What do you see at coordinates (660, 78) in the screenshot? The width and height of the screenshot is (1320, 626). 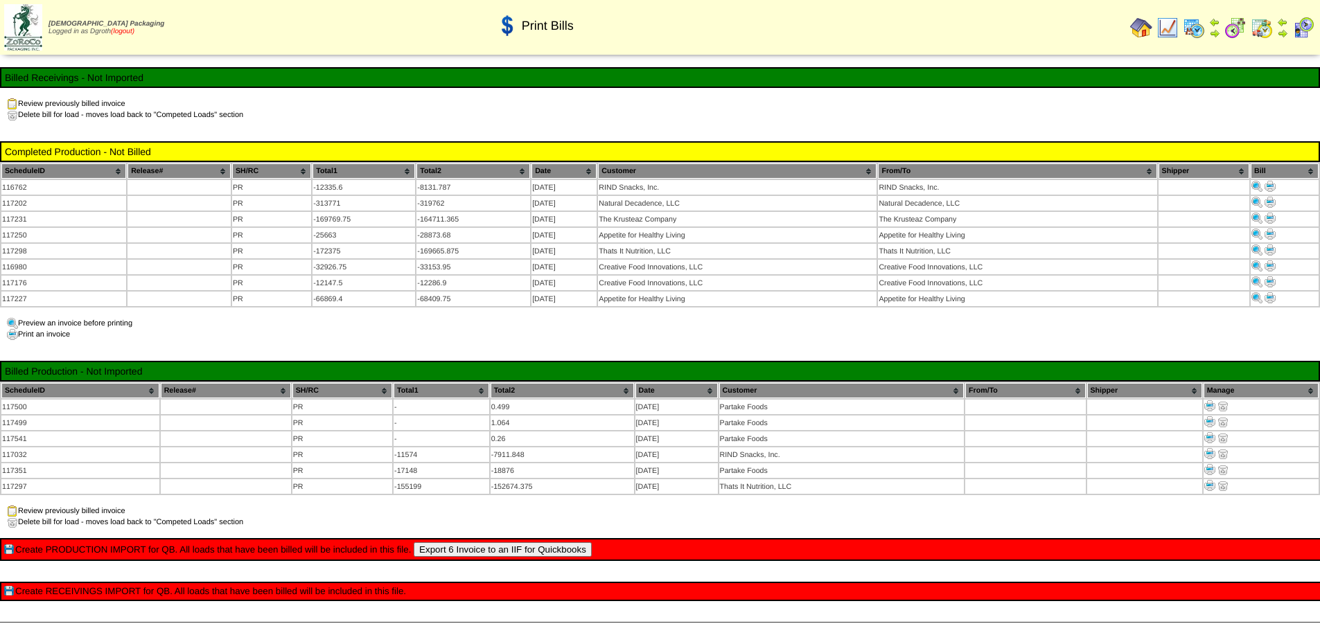 I see `td: Billed Receivings - Not Imported` at bounding box center [660, 78].